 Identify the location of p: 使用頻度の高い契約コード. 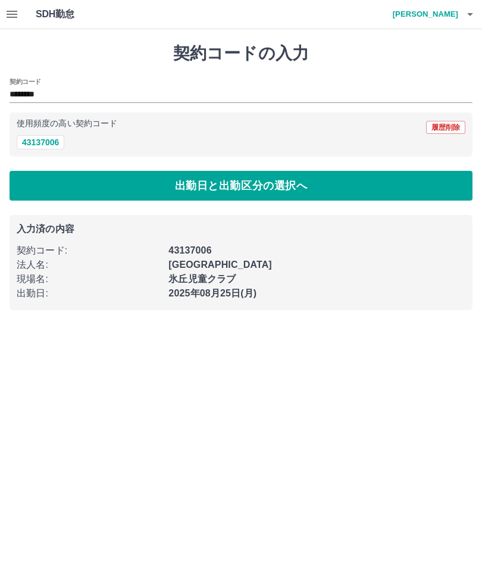
(67, 124).